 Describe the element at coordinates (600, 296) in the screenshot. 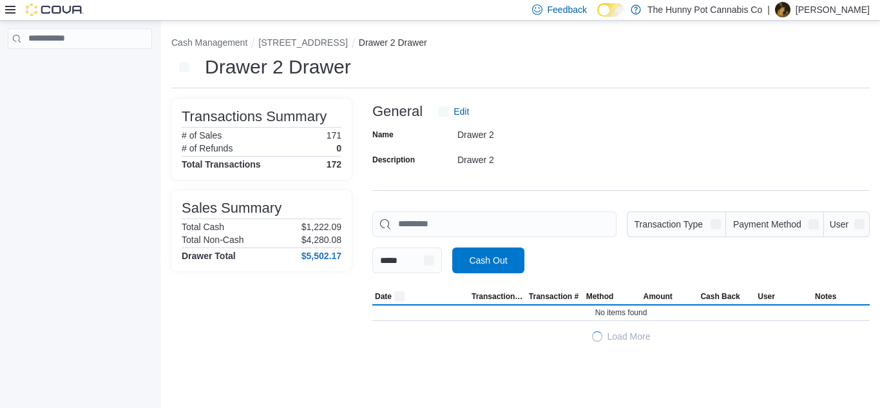

I see `span: Method` at that location.